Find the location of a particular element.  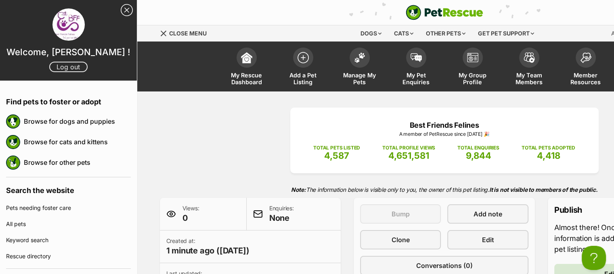

a: Browse for cats and kittens is located at coordinates (77, 142).